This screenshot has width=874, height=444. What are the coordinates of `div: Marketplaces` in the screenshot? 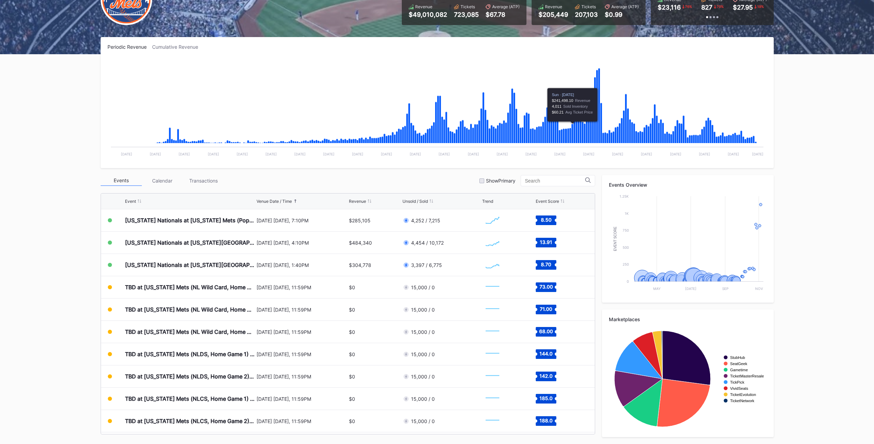 It's located at (688, 319).